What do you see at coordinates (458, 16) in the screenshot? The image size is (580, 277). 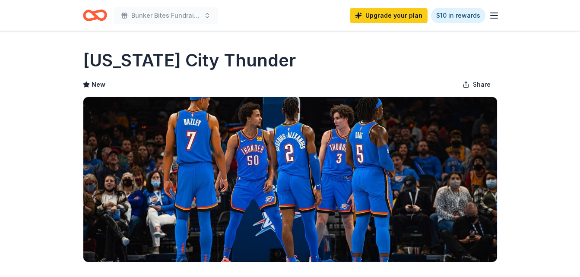 I see `a: $10 in rewards` at bounding box center [458, 16].